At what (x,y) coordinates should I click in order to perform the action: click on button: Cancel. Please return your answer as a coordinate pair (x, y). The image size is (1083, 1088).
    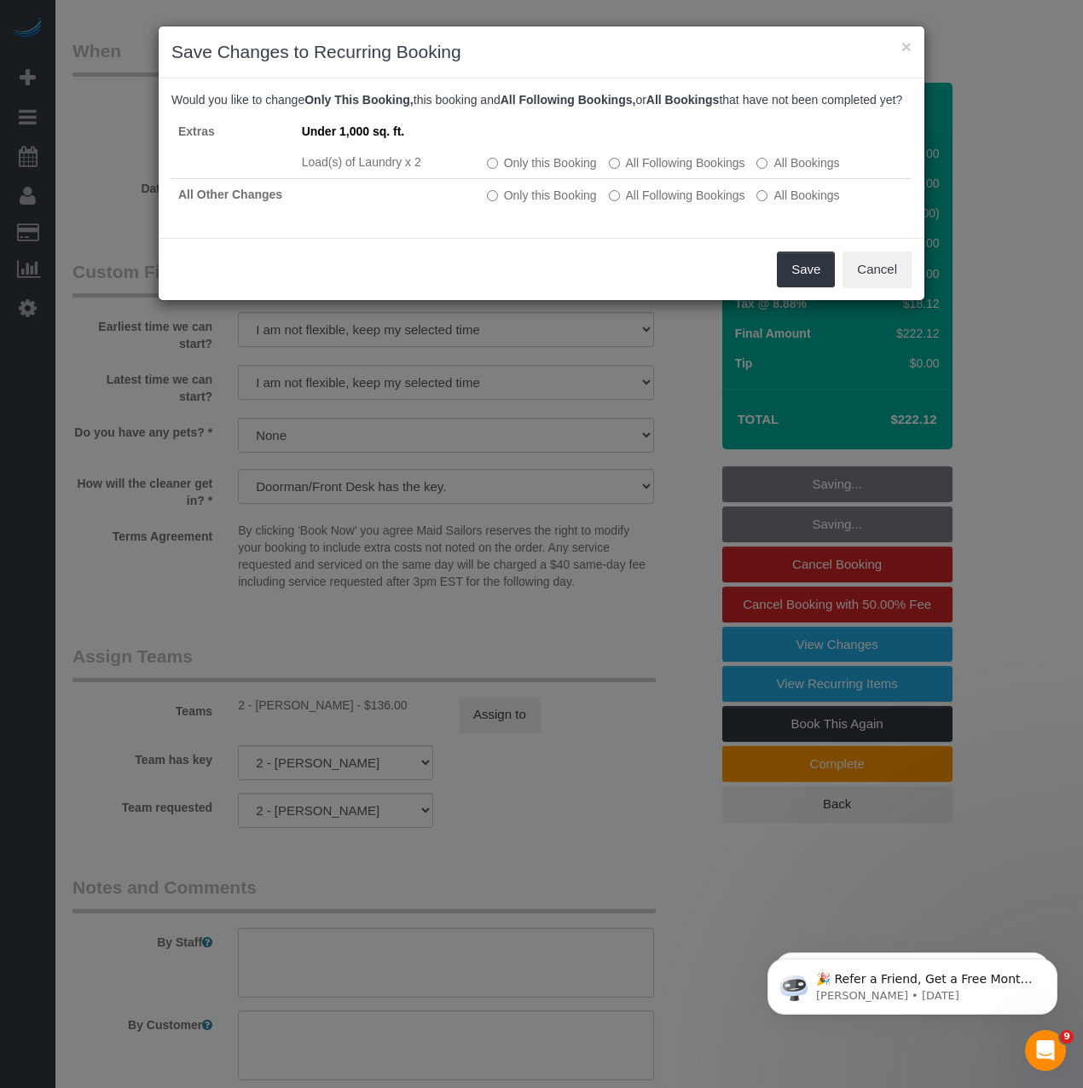
    Looking at the image, I should click on (877, 270).